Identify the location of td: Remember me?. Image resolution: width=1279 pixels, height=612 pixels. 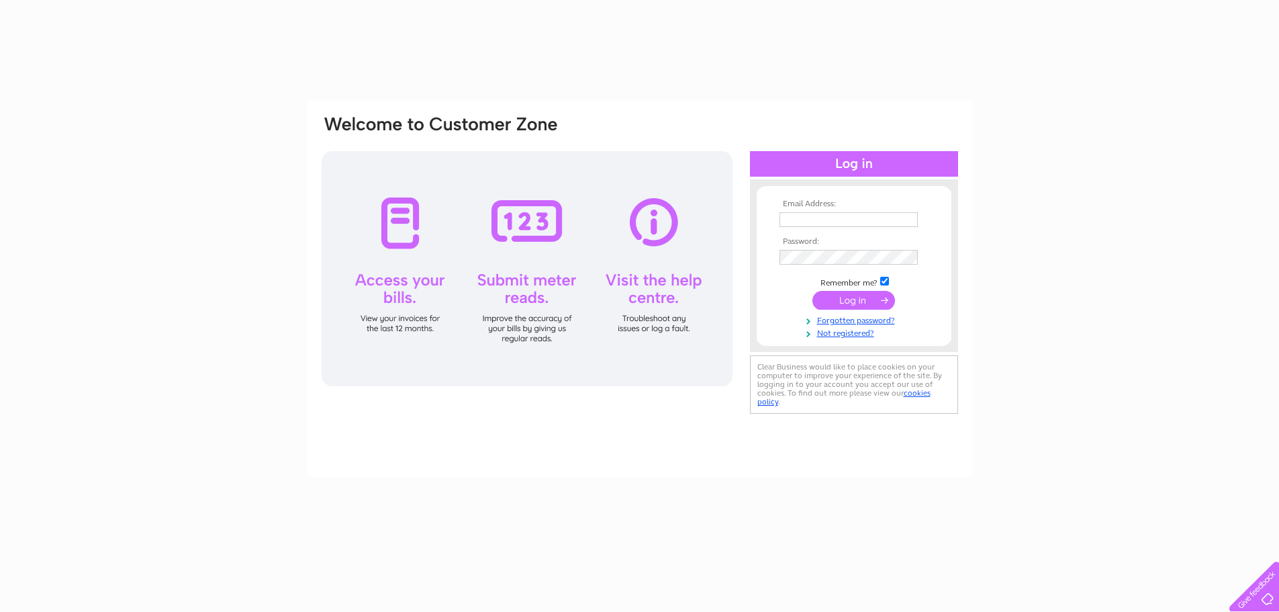
(854, 281).